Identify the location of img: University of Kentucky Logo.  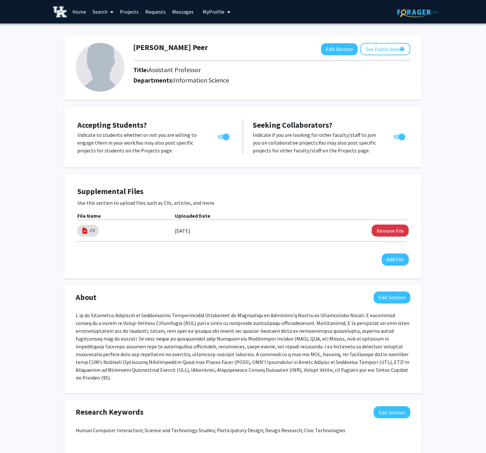
(60, 12).